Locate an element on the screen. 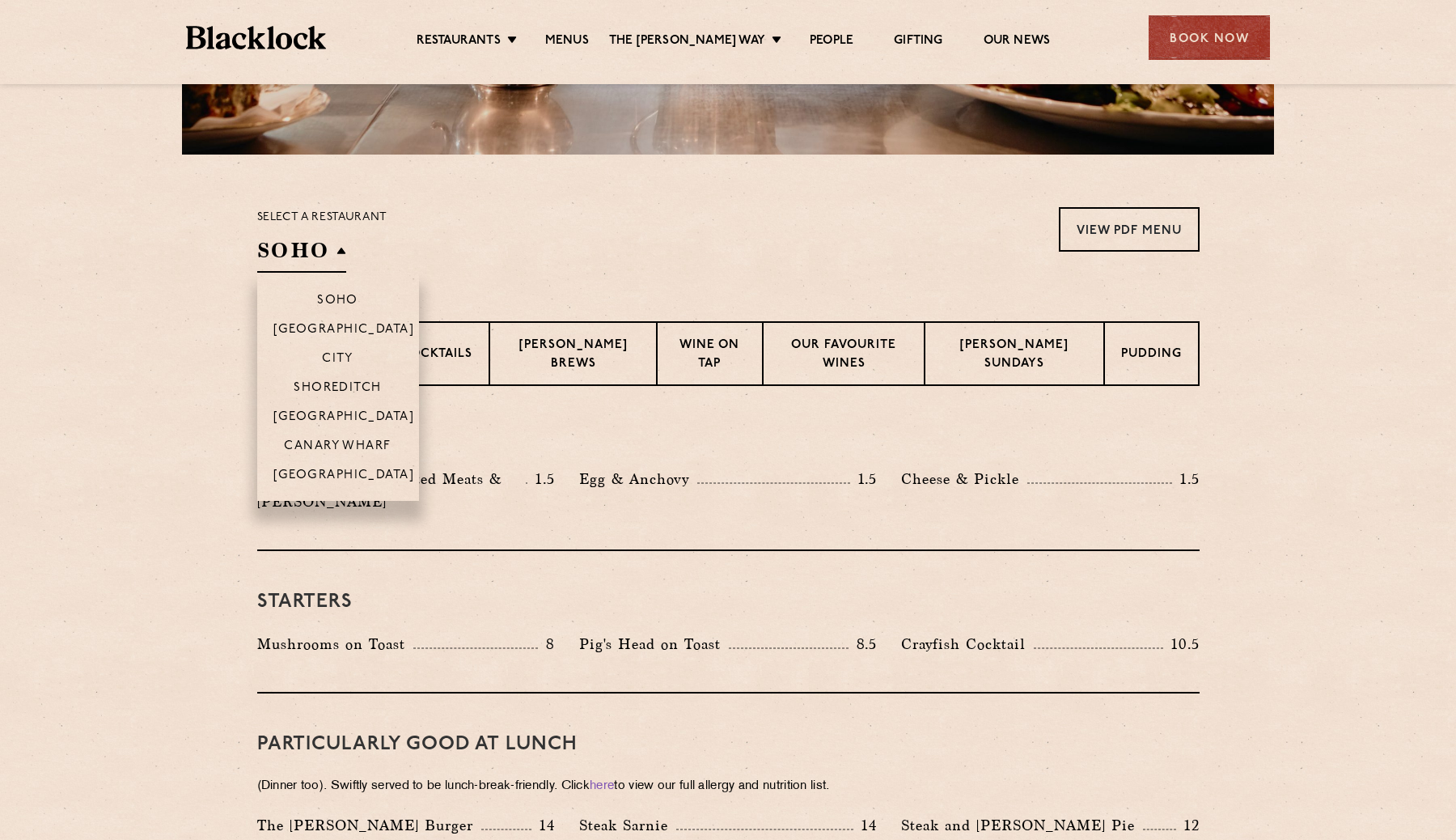 The height and width of the screenshot is (840, 1456). p: Mushrooms on Toast is located at coordinates (335, 645).